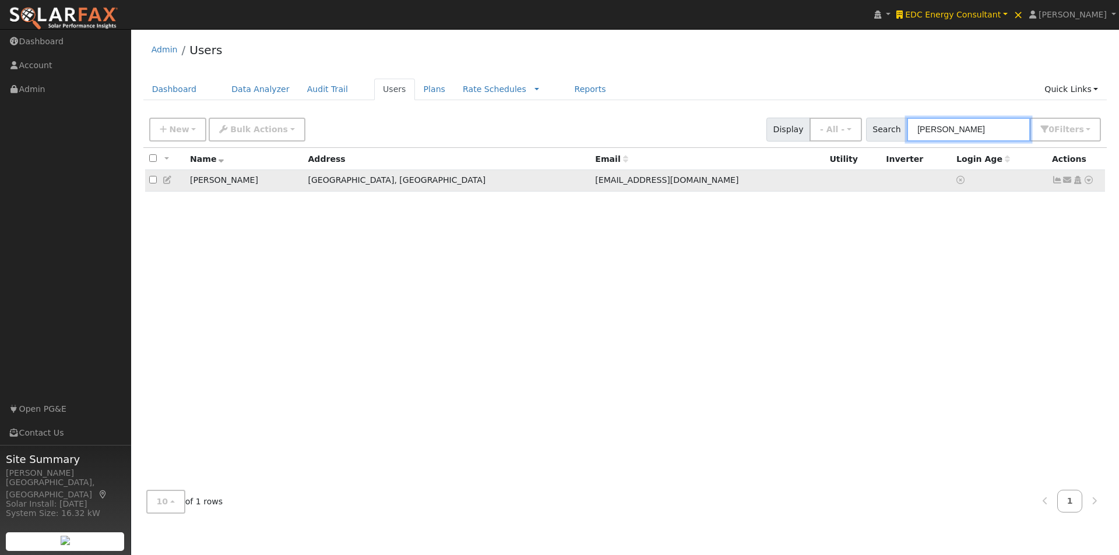  What do you see at coordinates (1076, 159) in the screenshot?
I see `div: Actions` at bounding box center [1076, 159].